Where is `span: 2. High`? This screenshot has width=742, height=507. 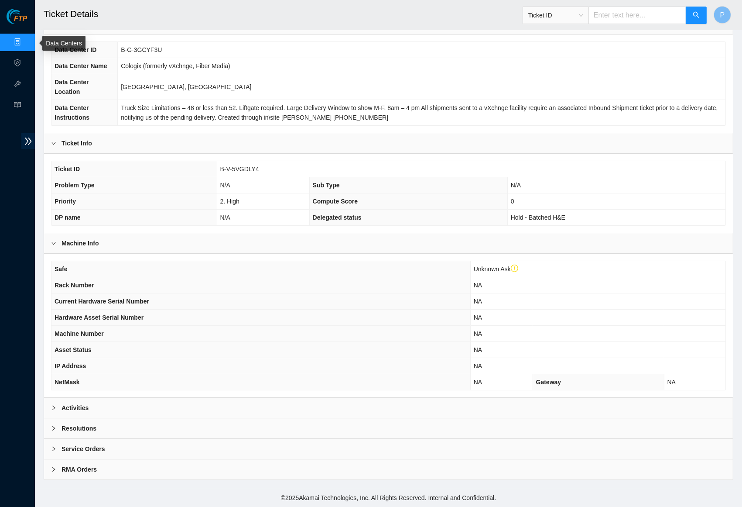 span: 2. High is located at coordinates (230, 201).